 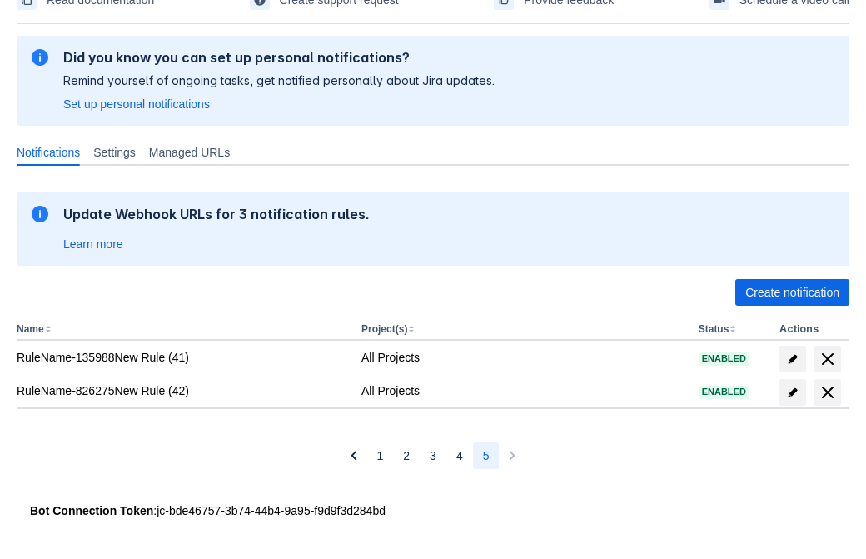 I want to click on h2: Update Webhook URLs for 3 notification rules., so click(x=217, y=214).